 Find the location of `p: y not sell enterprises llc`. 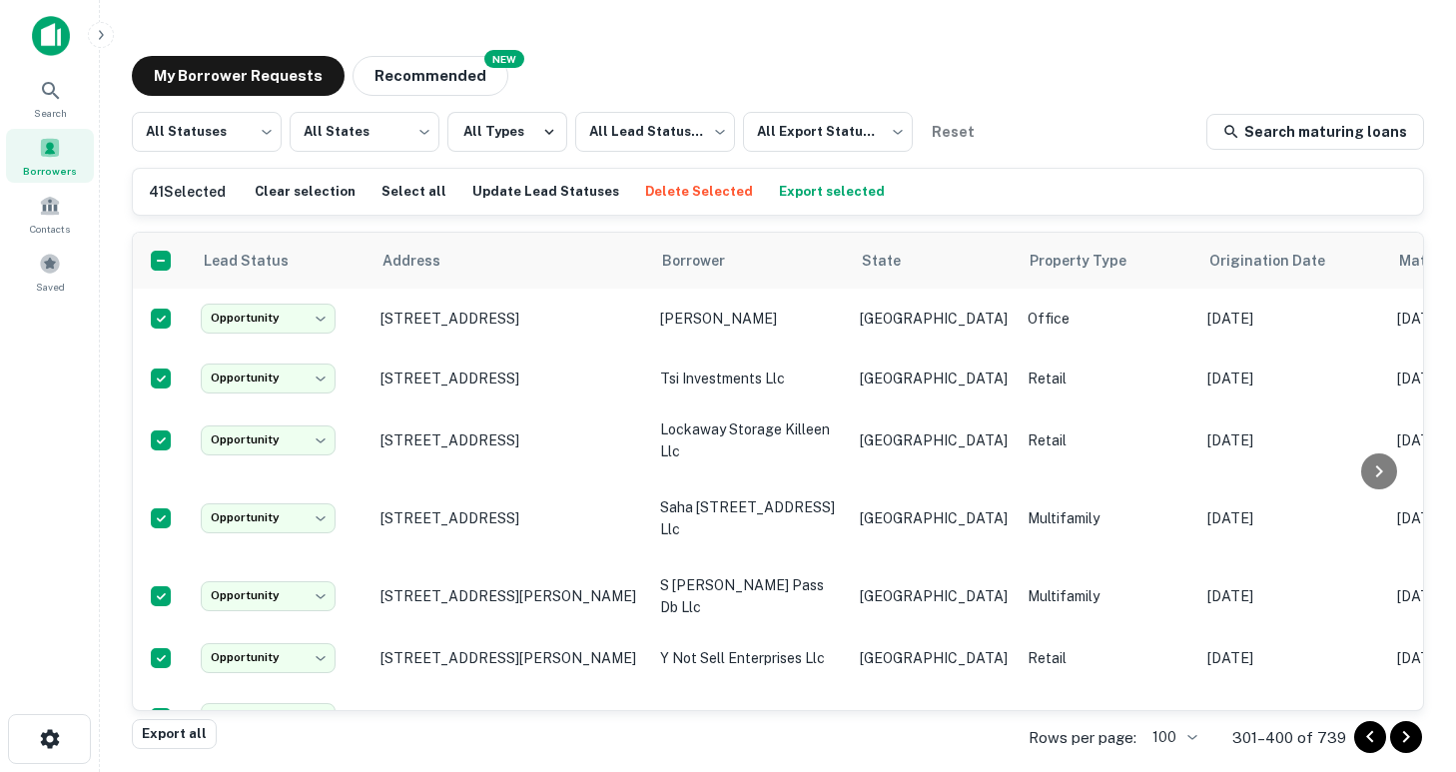

p: y not sell enterprises llc is located at coordinates (750, 658).